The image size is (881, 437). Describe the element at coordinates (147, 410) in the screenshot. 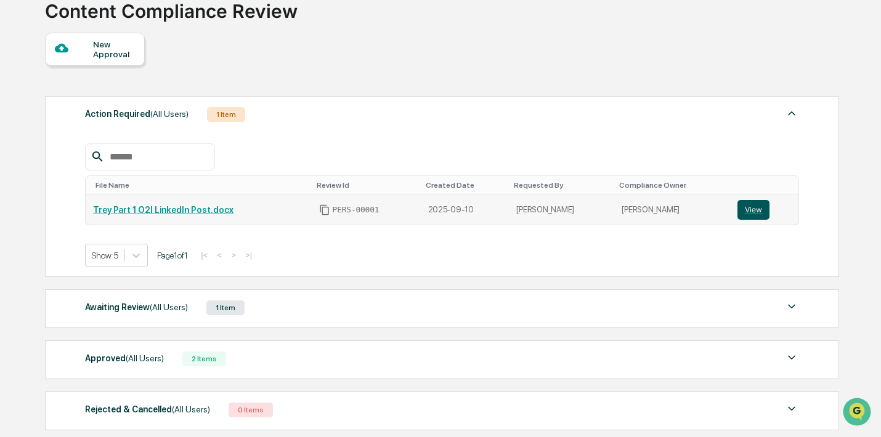

I see `div: Rejected & Cancelled` at that location.